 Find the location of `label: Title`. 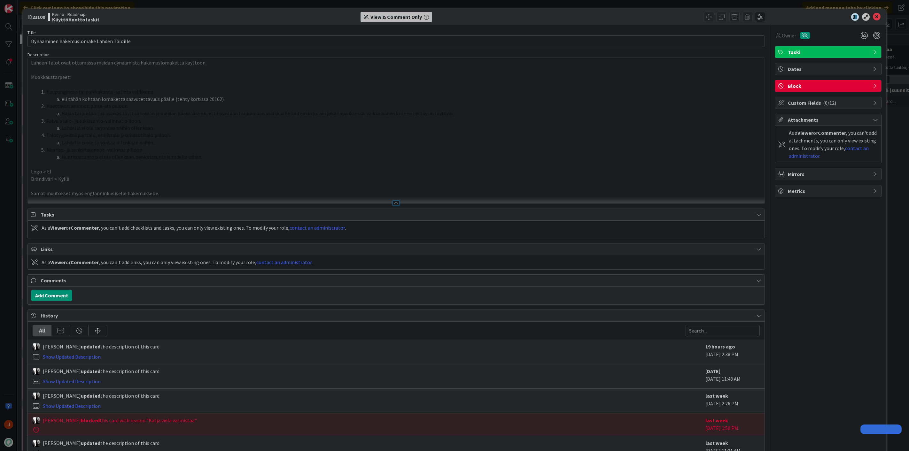

label: Title is located at coordinates (32, 33).